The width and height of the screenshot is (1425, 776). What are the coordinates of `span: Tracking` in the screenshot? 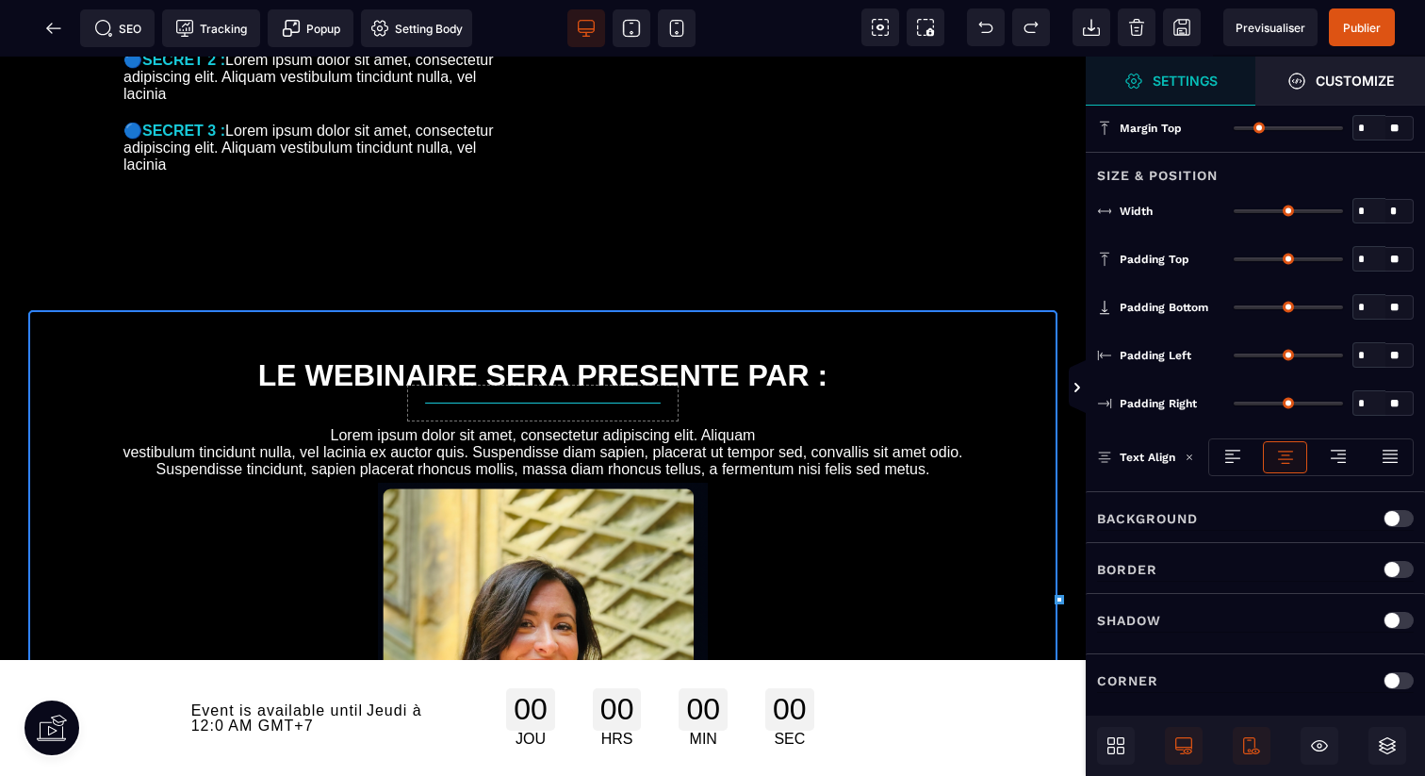 It's located at (211, 28).